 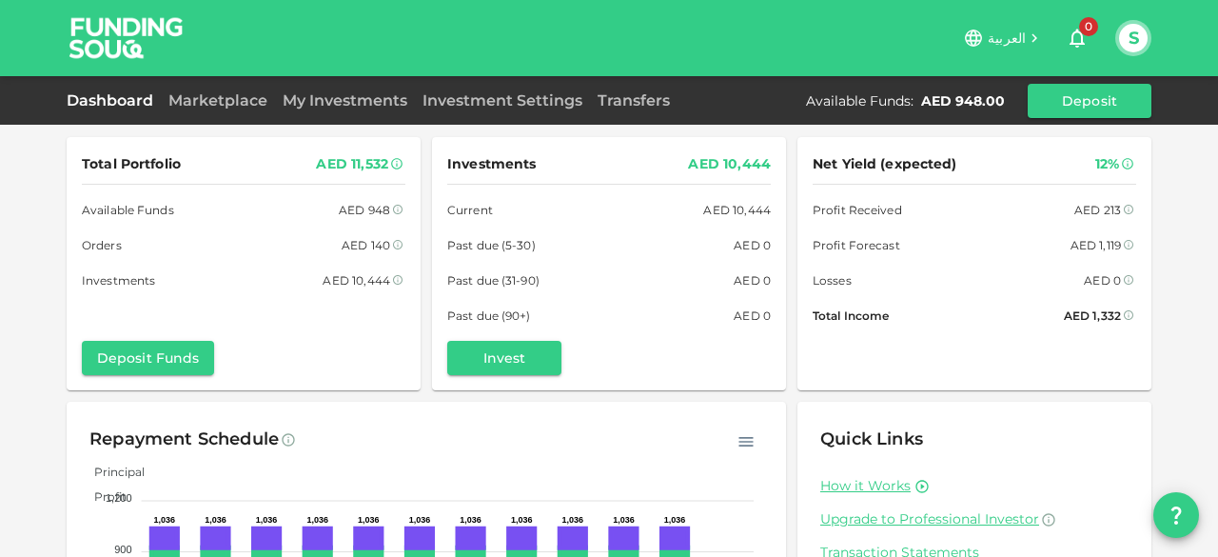 What do you see at coordinates (470, 209) in the screenshot?
I see `span: Current` at bounding box center [470, 209].